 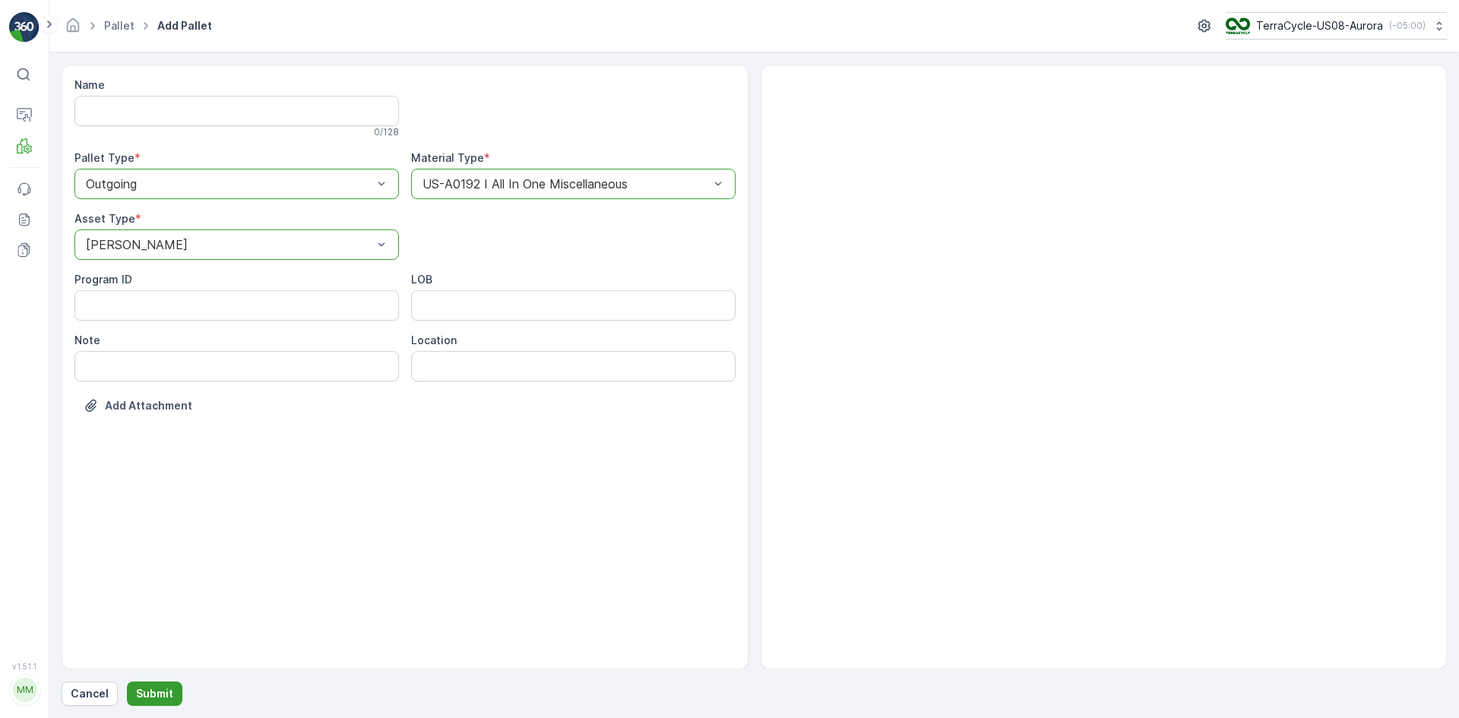 I want to click on button: TerraCycle-US08-Aurora(-05:00), so click(x=1336, y=26).